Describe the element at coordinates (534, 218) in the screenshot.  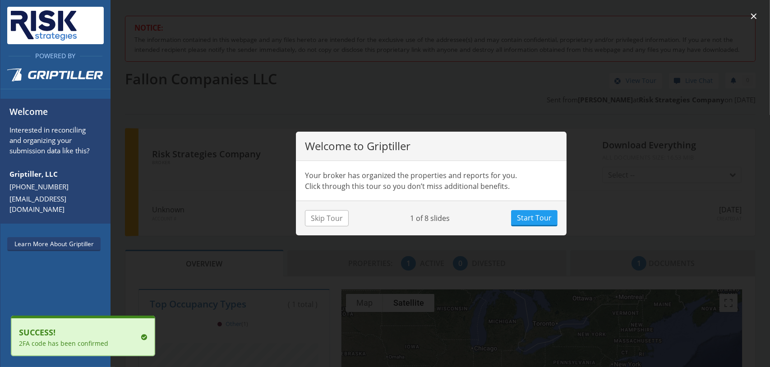
I see `span: Start Tour` at that location.